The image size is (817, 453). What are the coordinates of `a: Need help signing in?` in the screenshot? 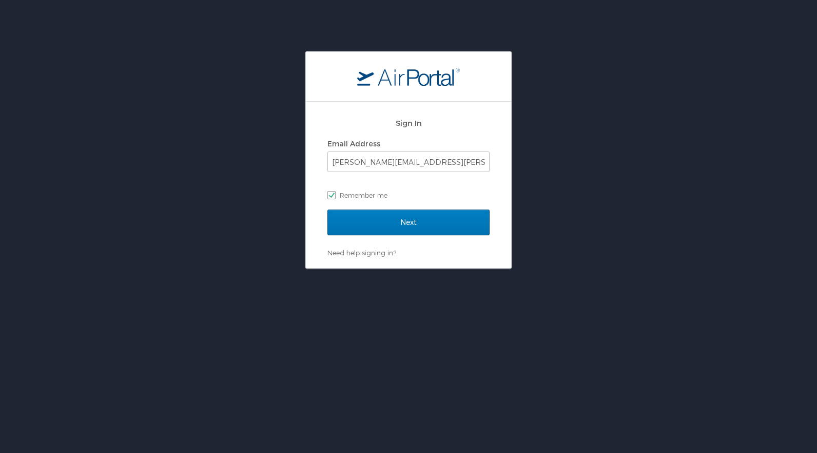 It's located at (362, 253).